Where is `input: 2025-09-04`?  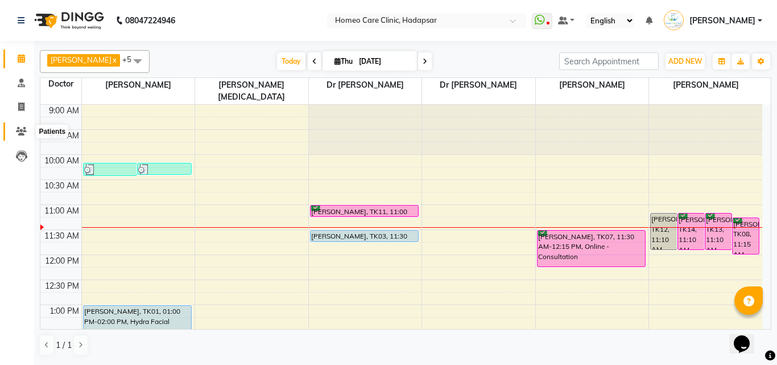 input: 2025-09-04 is located at coordinates (384, 61).